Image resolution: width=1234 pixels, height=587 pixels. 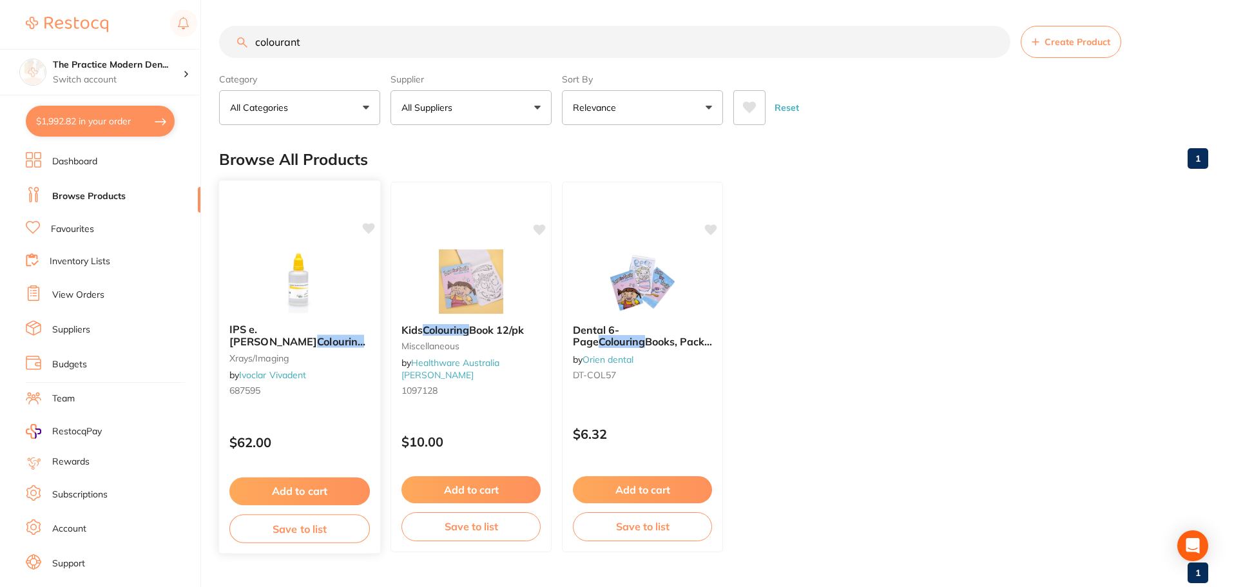 What do you see at coordinates (471, 108) in the screenshot?
I see `button: All Suppliers` at bounding box center [471, 108].